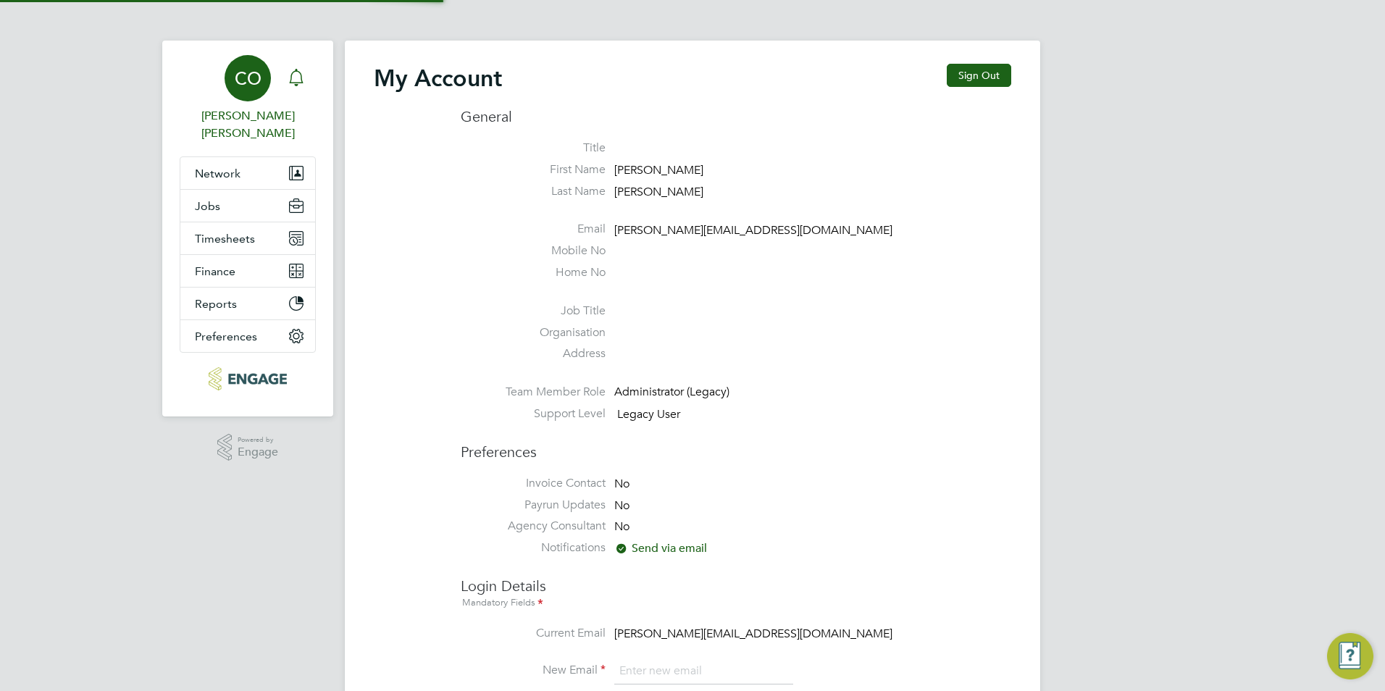 The width and height of the screenshot is (1385, 691). Describe the element at coordinates (533, 251) in the screenshot. I see `label: Mobile No` at that location.